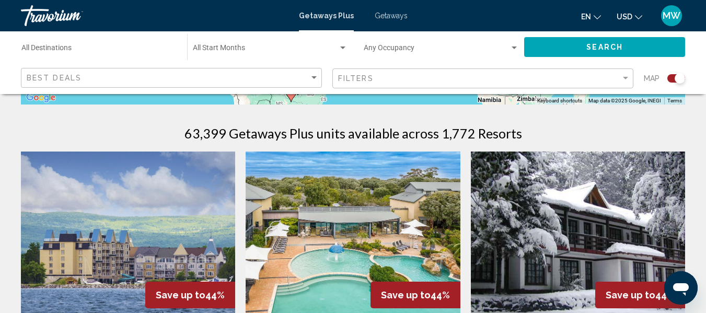 This screenshot has width=706, height=313. What do you see at coordinates (605, 48) in the screenshot?
I see `span: Search` at bounding box center [605, 48].